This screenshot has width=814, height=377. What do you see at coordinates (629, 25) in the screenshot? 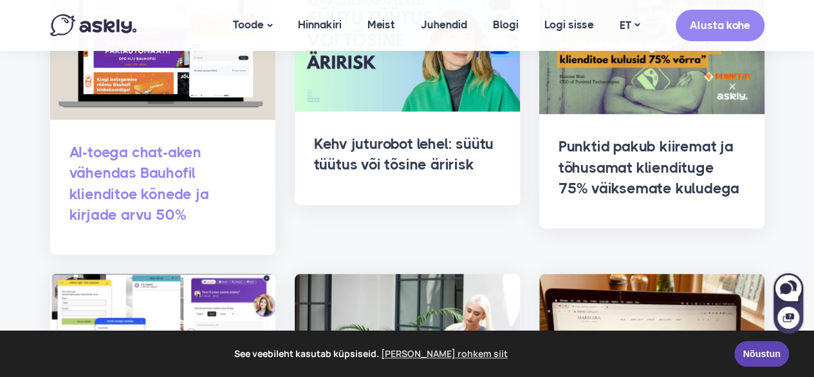
I see `a: ET` at bounding box center [629, 25].